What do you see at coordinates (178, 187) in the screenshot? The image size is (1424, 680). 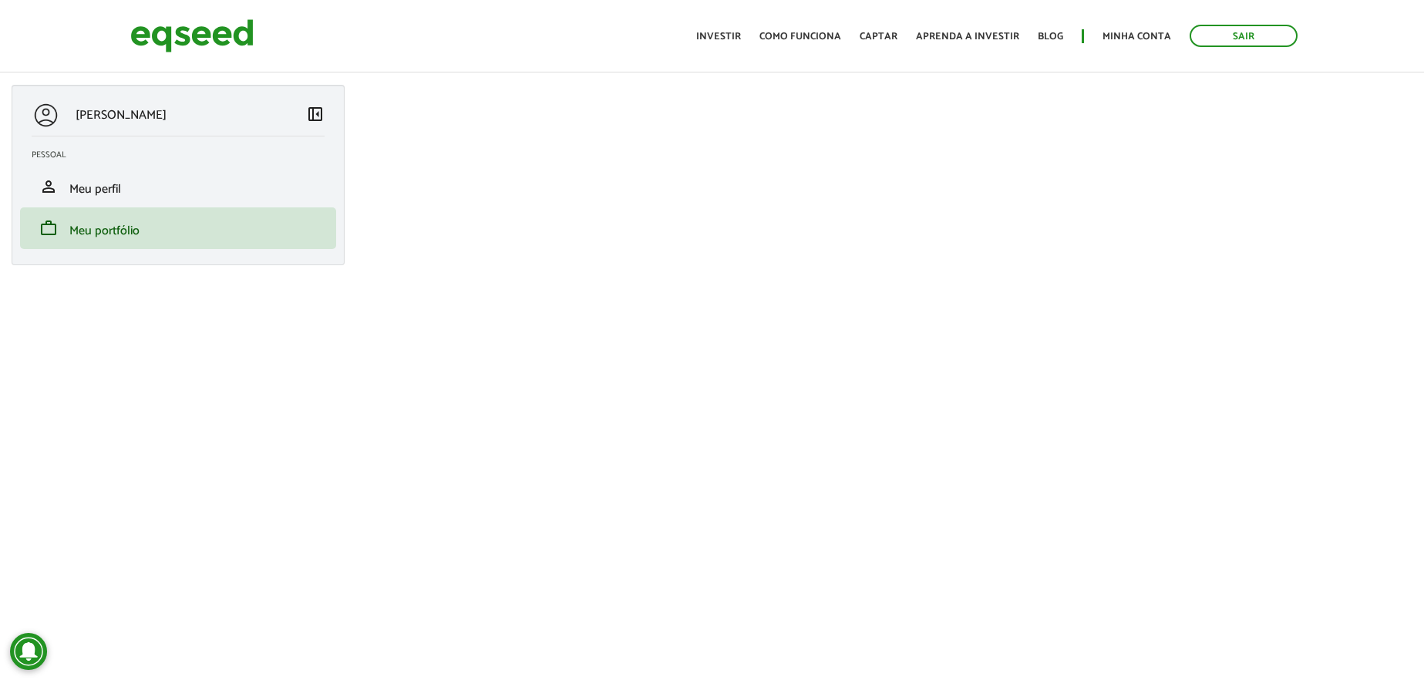 I see `li: Meu perfil` at bounding box center [178, 187].